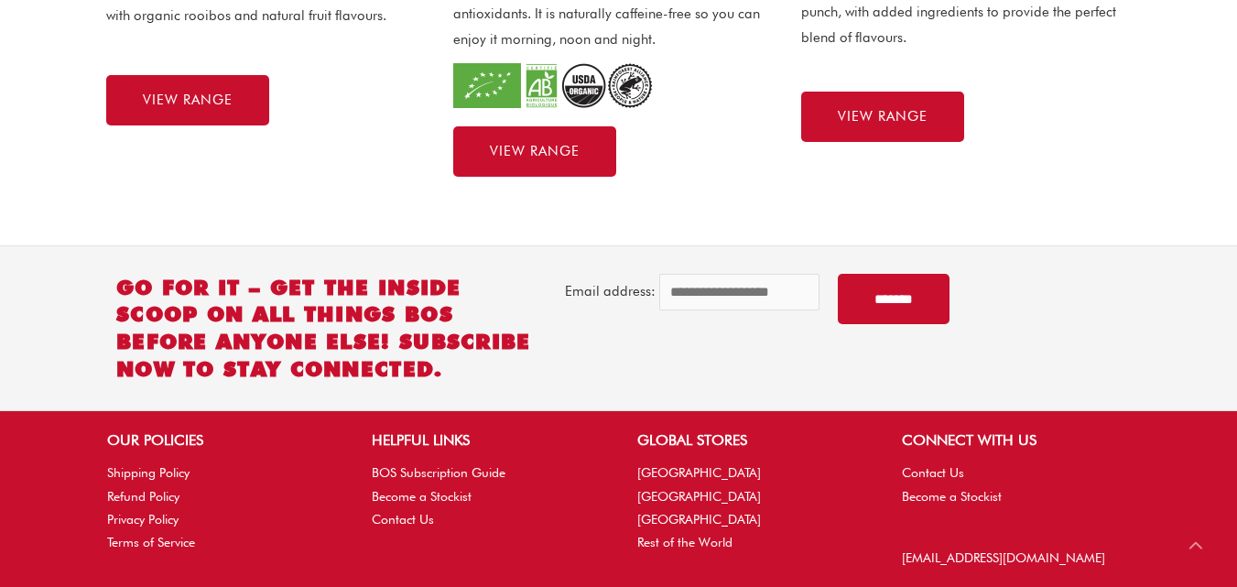  What do you see at coordinates (439, 472) in the screenshot?
I see `a: BOS Subscription Guide` at bounding box center [439, 472].